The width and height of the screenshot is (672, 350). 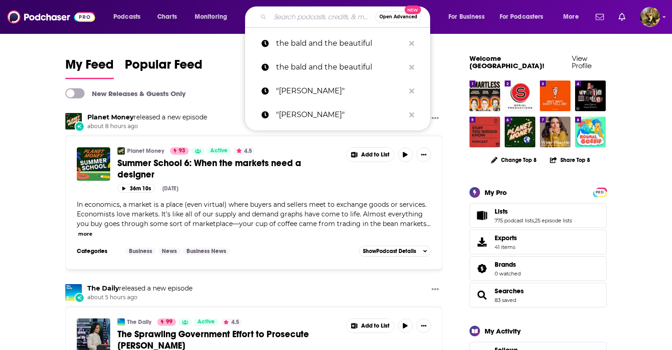 I want to click on img: Serial, so click(x=520, y=96).